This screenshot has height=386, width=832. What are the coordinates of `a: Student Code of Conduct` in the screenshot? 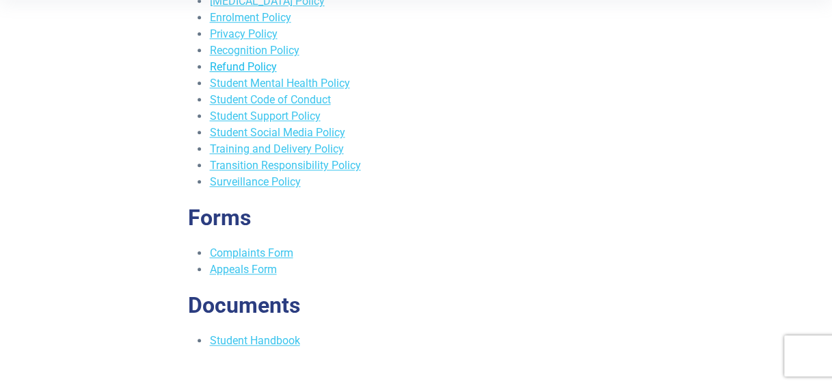 It's located at (269, 99).